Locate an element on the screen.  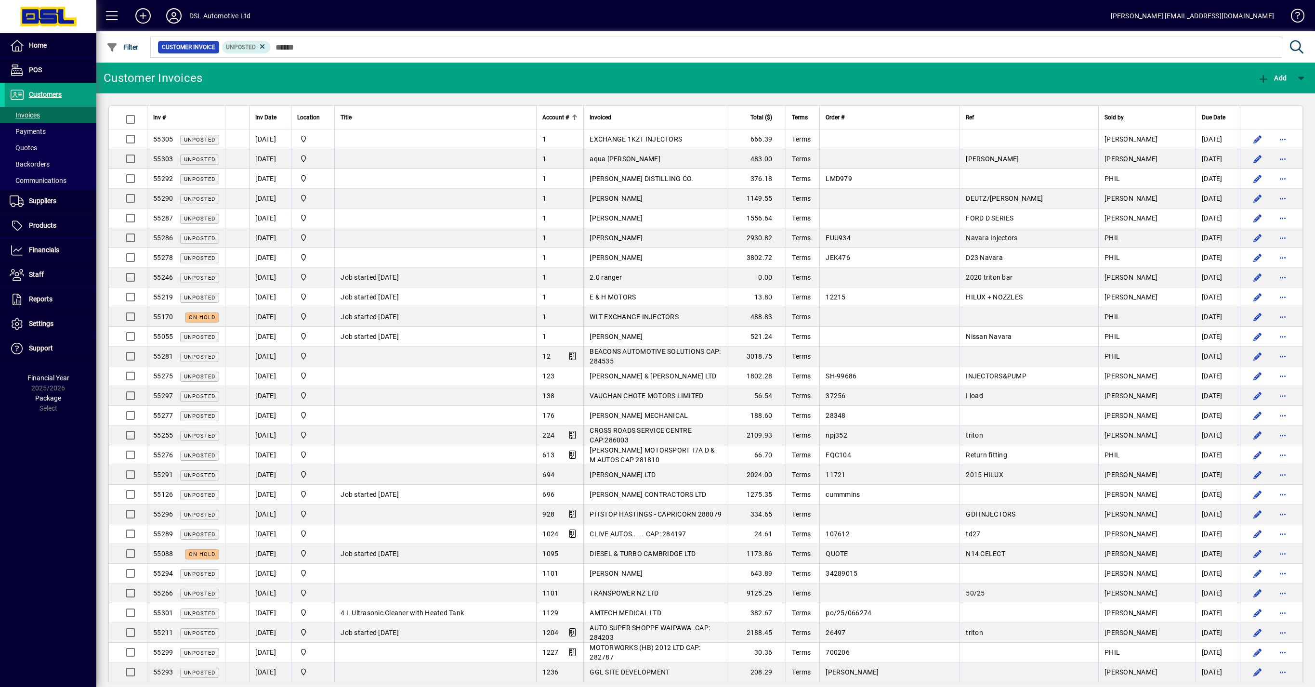
span: BEACONS AUTOMOTIVE SOLUTIONS CAP: 284535 is located at coordinates (655, 356).